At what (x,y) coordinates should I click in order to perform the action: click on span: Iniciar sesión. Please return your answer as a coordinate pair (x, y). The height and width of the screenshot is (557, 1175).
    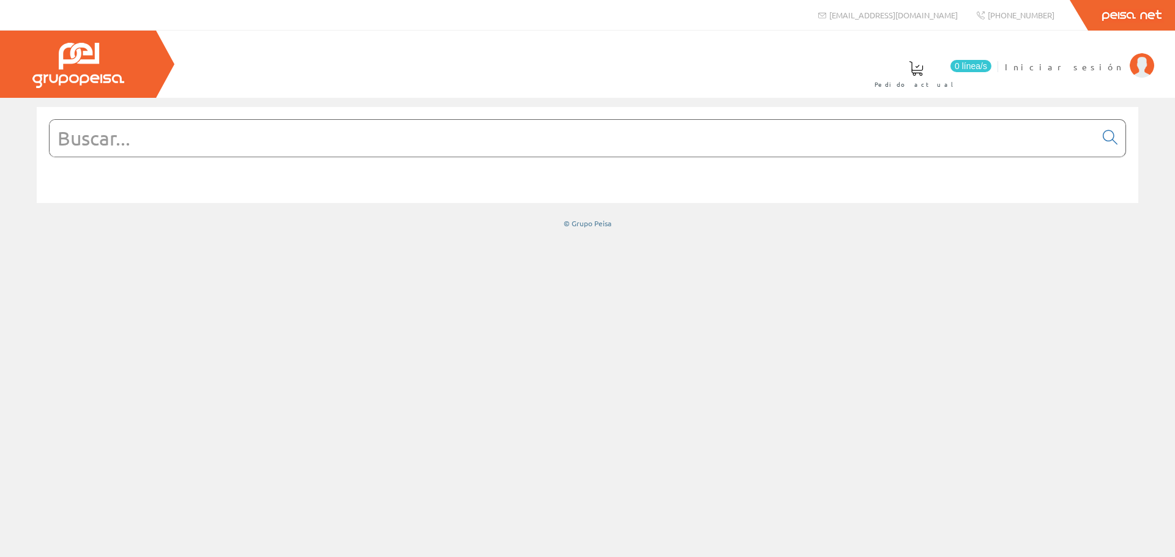
    Looking at the image, I should click on (1064, 67).